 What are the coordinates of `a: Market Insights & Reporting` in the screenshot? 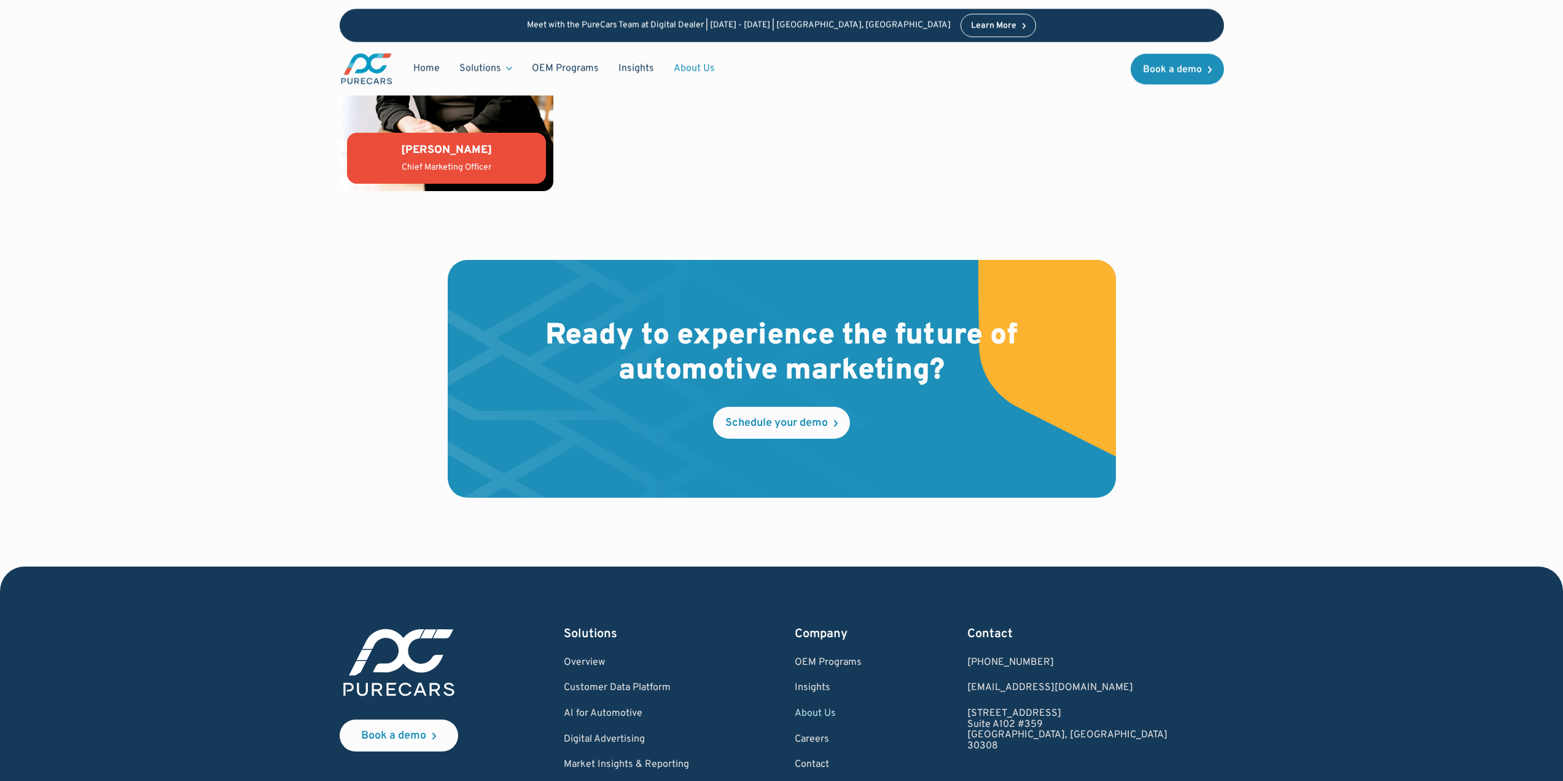 It's located at (627, 765).